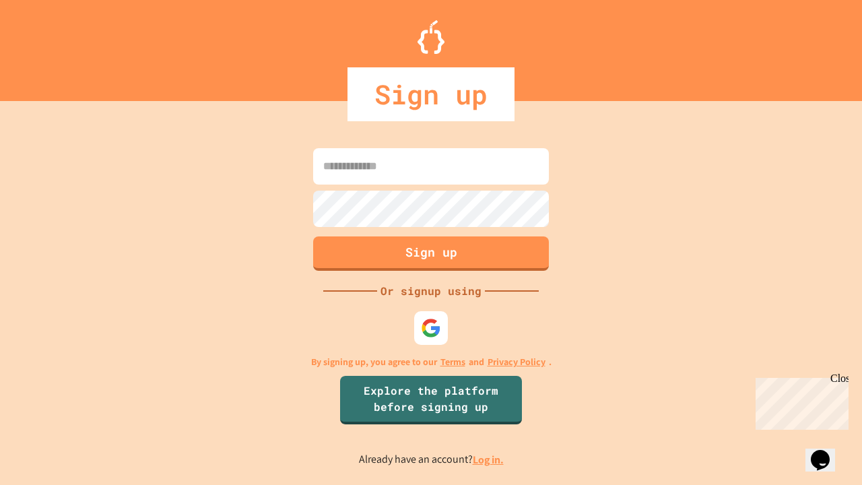 This screenshot has height=485, width=862. What do you see at coordinates (431, 459) in the screenshot?
I see `p: Already have an account?` at bounding box center [431, 459].